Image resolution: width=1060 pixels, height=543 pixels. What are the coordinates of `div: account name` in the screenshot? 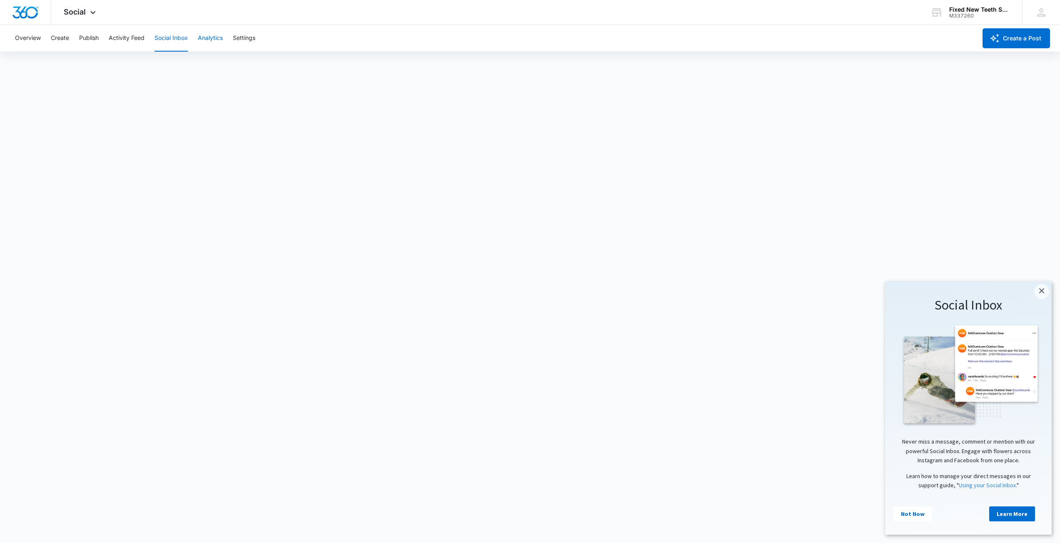 It's located at (979, 10).